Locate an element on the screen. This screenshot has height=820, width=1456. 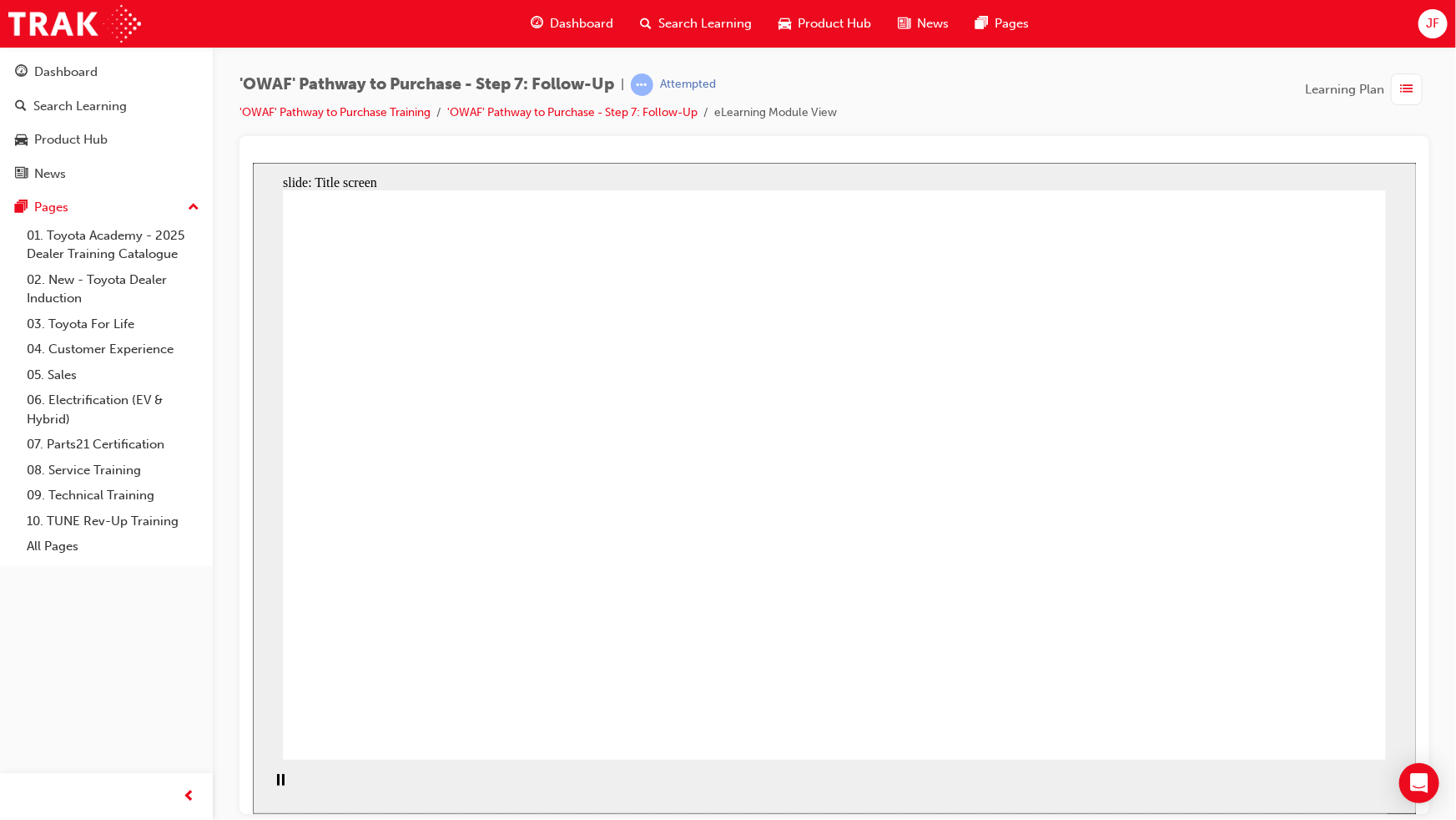
a: 05. Sales is located at coordinates (113, 375).